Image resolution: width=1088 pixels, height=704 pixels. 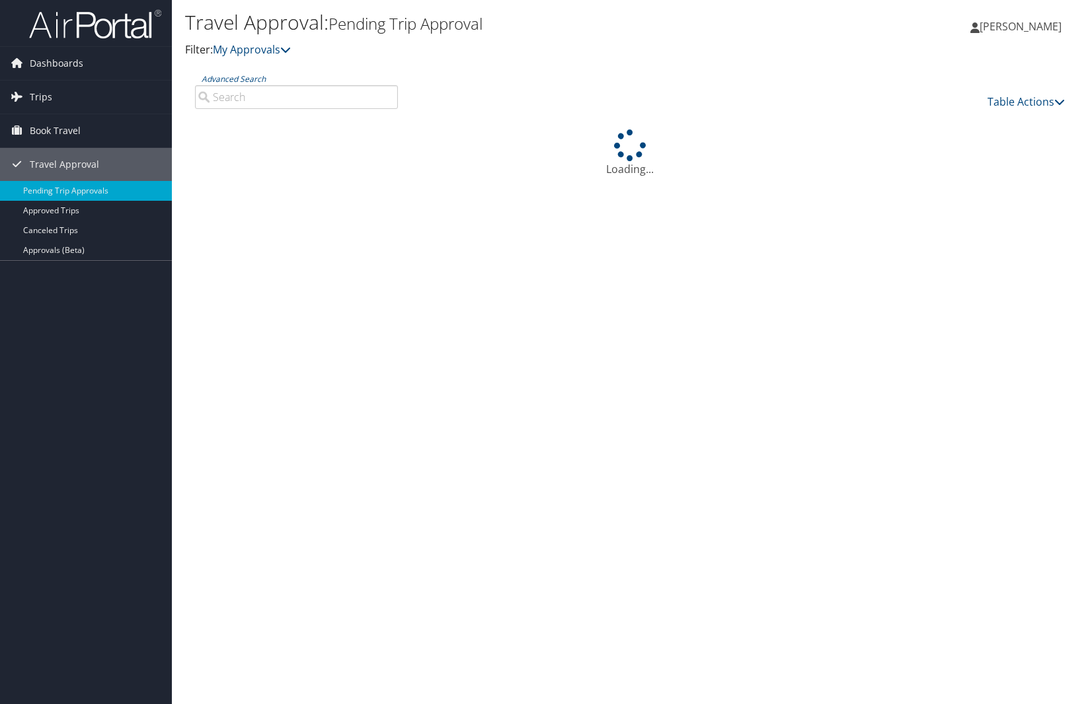 I want to click on div: Loading..., so click(x=630, y=153).